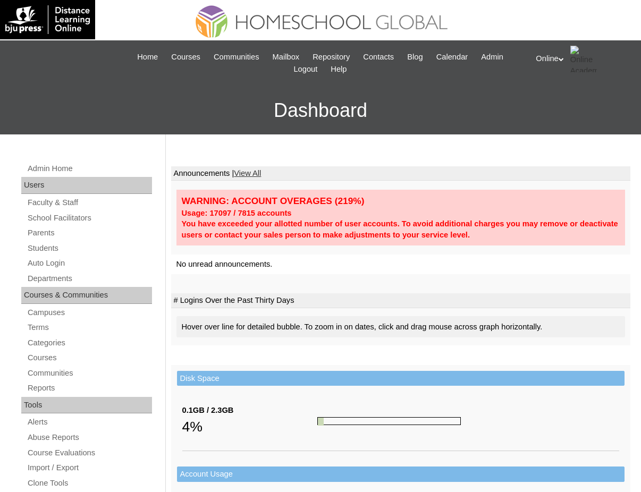 The height and width of the screenshot is (492, 641). I want to click on div: 4%, so click(250, 427).